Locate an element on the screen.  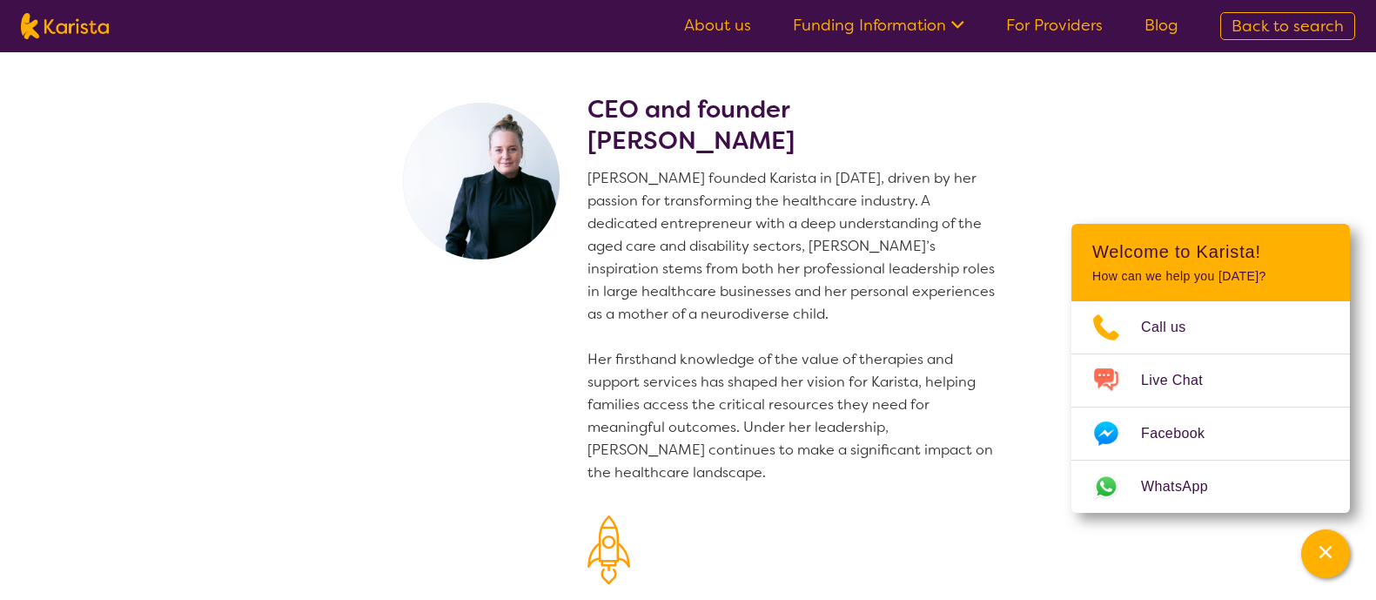
img: Our Mission is located at coordinates (608, 549).